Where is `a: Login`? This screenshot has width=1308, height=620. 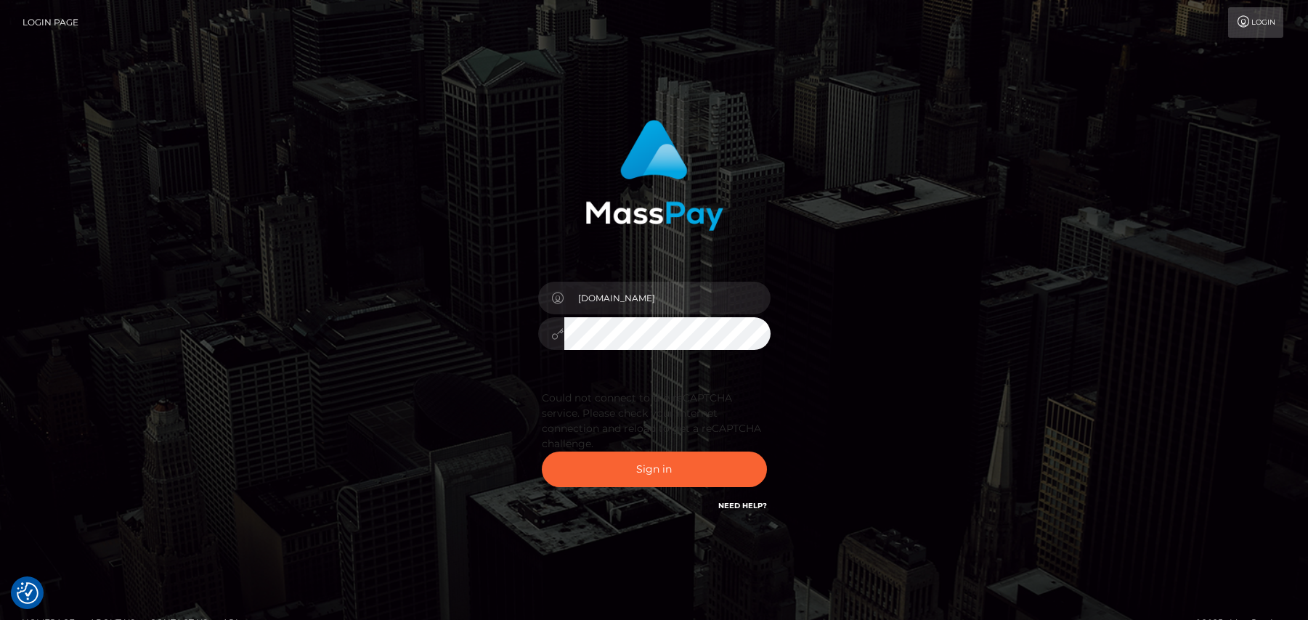 a: Login is located at coordinates (1255, 23).